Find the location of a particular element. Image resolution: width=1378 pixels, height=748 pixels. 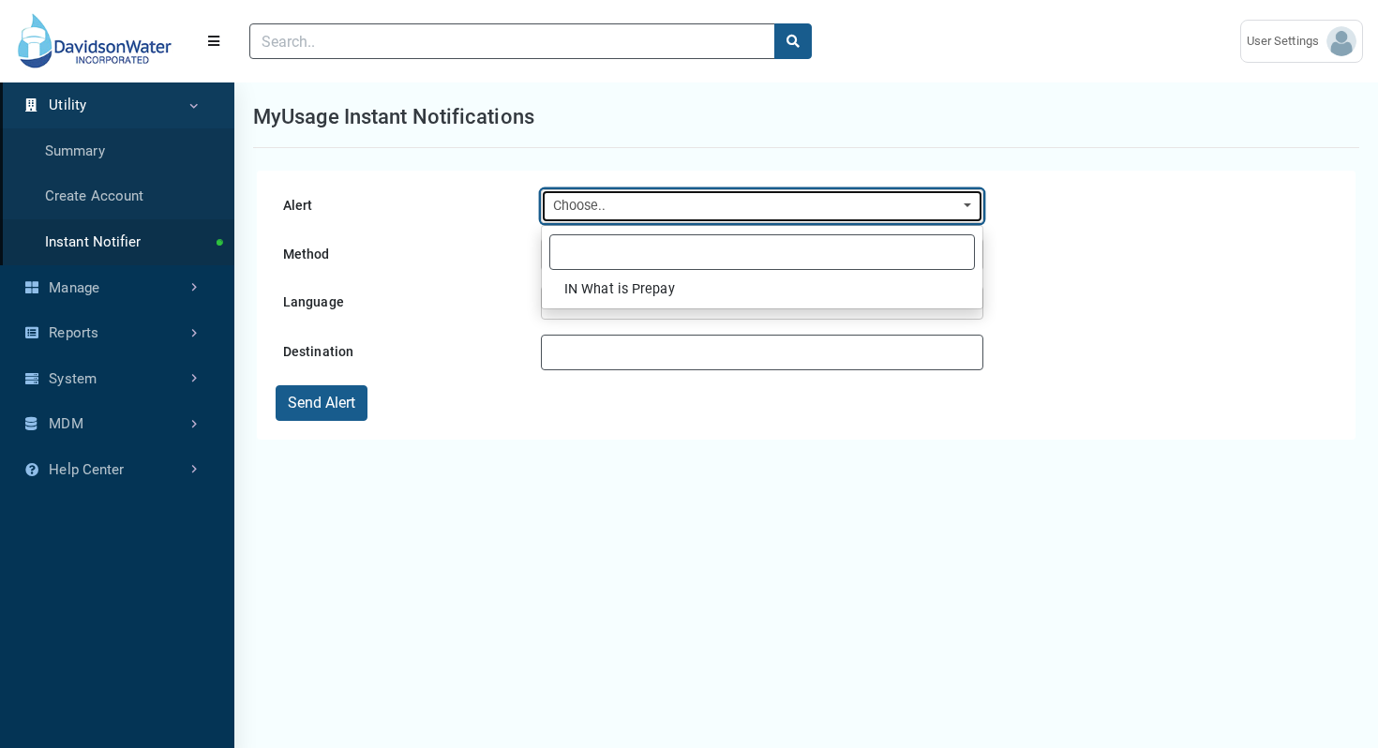

label: Alert is located at coordinates (408, 206).